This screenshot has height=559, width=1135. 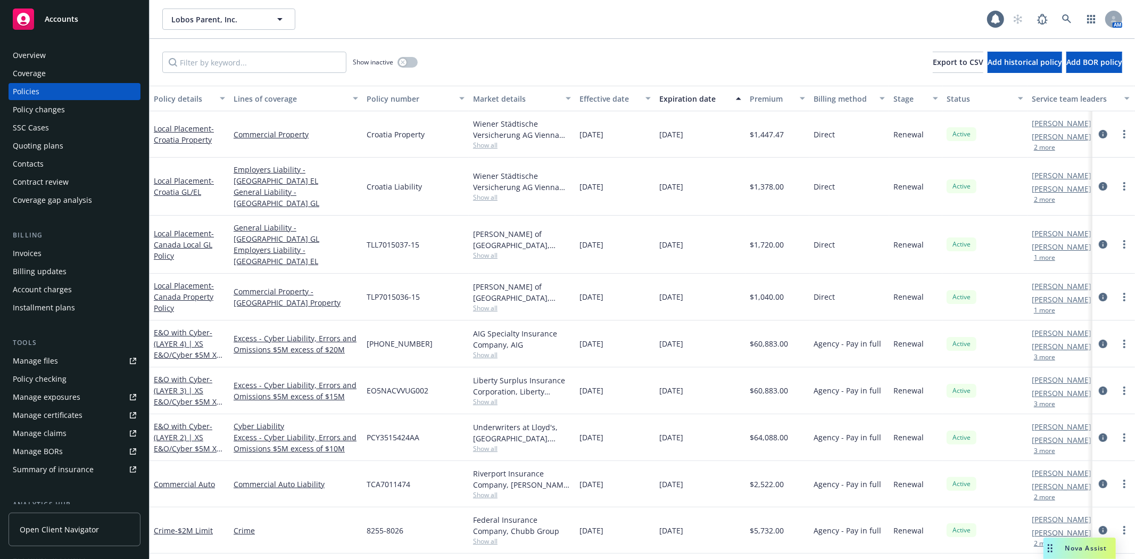 I want to click on a: Commercial Auto, so click(x=184, y=484).